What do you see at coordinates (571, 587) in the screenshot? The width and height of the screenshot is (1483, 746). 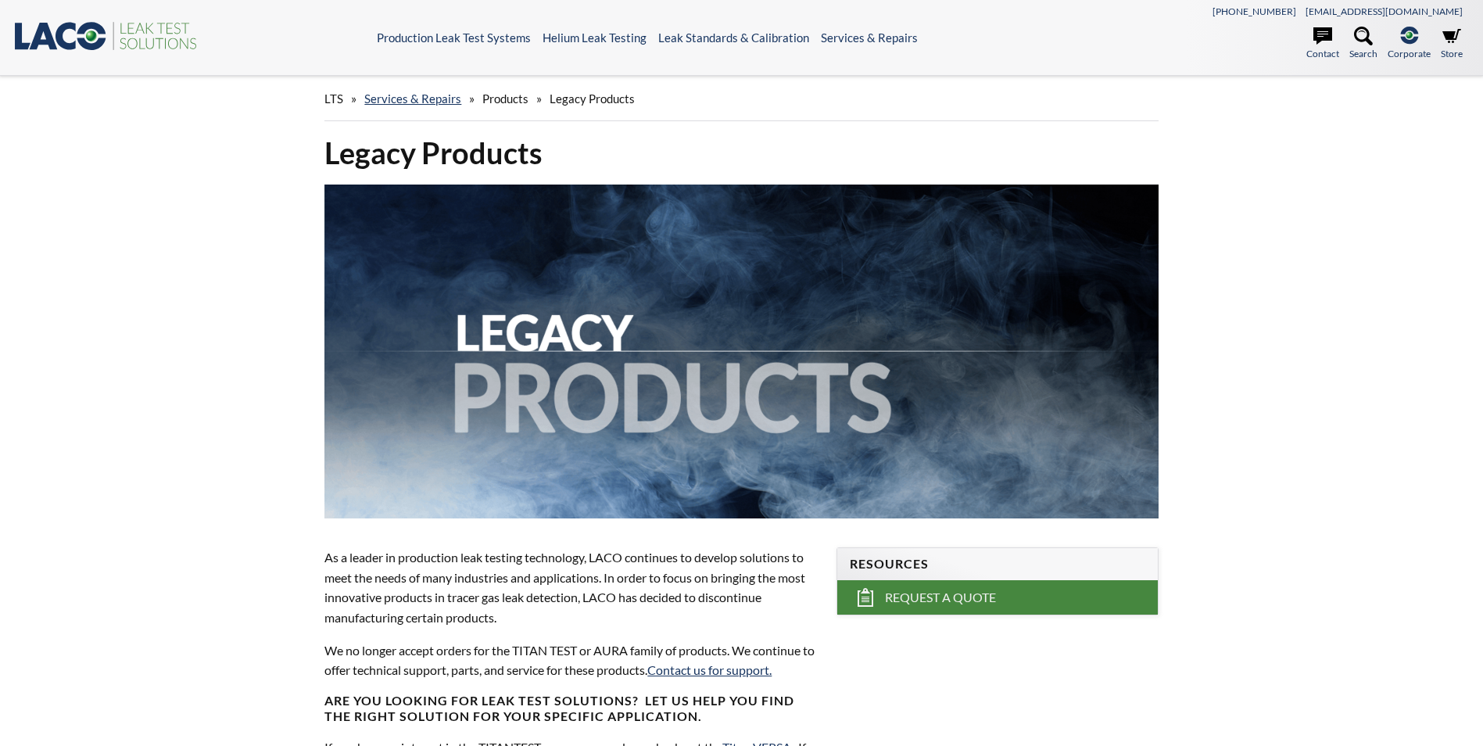 I see `p: As a leader in production leak testing technology, LACO continues to develop solutions to meet th...` at bounding box center [571, 587].